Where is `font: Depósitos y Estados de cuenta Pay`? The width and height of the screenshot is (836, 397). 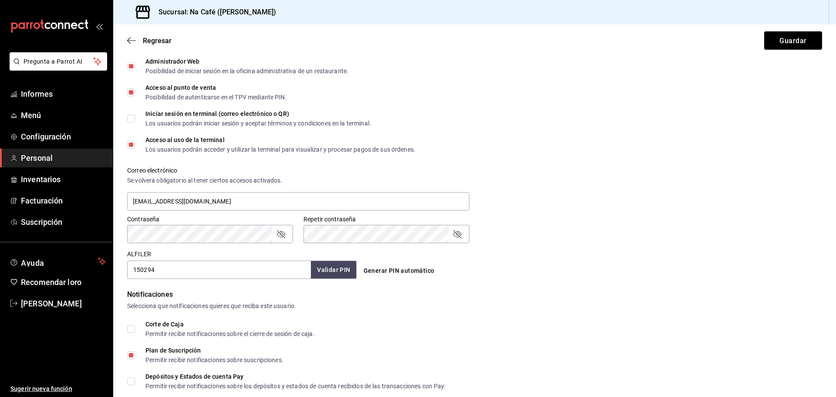
font: Depósitos y Estados de cuenta Pay is located at coordinates (194, 376).